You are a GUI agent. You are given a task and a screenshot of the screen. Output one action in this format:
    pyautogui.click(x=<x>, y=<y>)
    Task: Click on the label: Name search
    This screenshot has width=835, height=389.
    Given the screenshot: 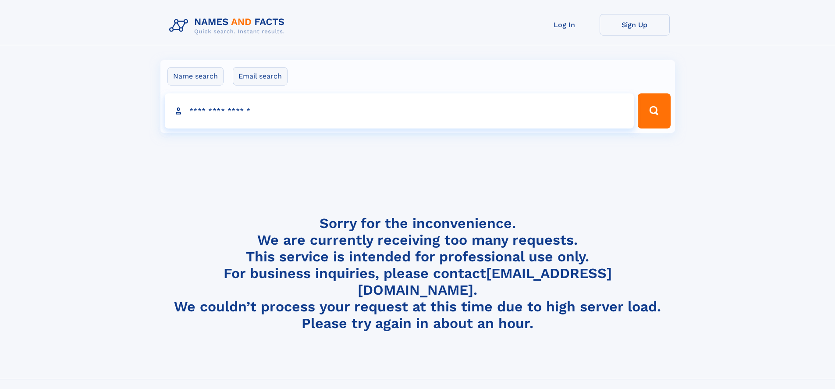 What is the action you would take?
    pyautogui.click(x=195, y=76)
    